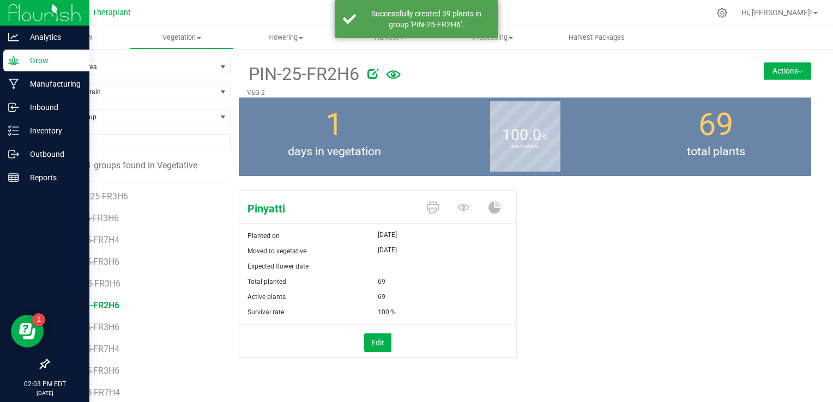 This screenshot has width=833, height=402. I want to click on span: GCL-25-FR7H4, so click(91, 240).